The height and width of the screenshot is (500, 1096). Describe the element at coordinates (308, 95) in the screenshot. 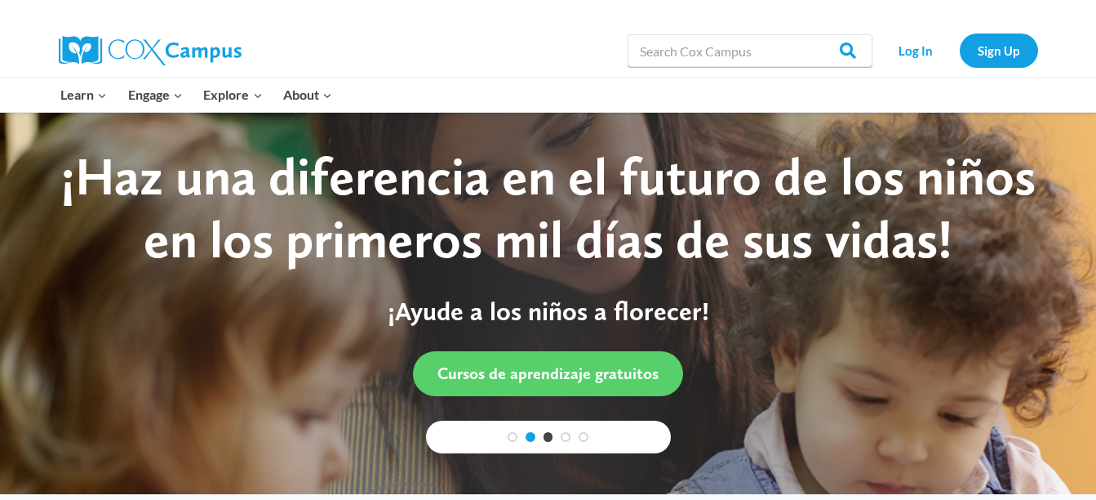

I see `button: Child menu of About` at that location.